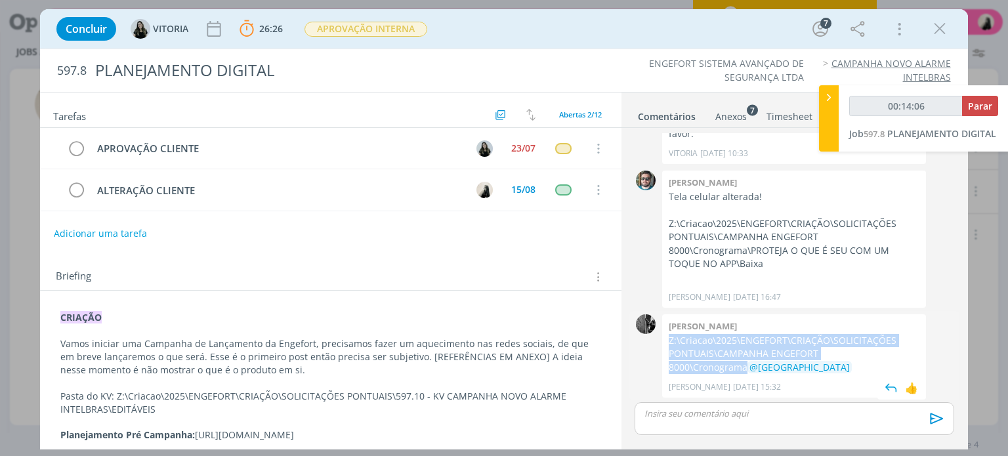 This screenshot has width=1008, height=456. Describe the element at coordinates (523, 148) in the screenshot. I see `div: 23/07` at that location.